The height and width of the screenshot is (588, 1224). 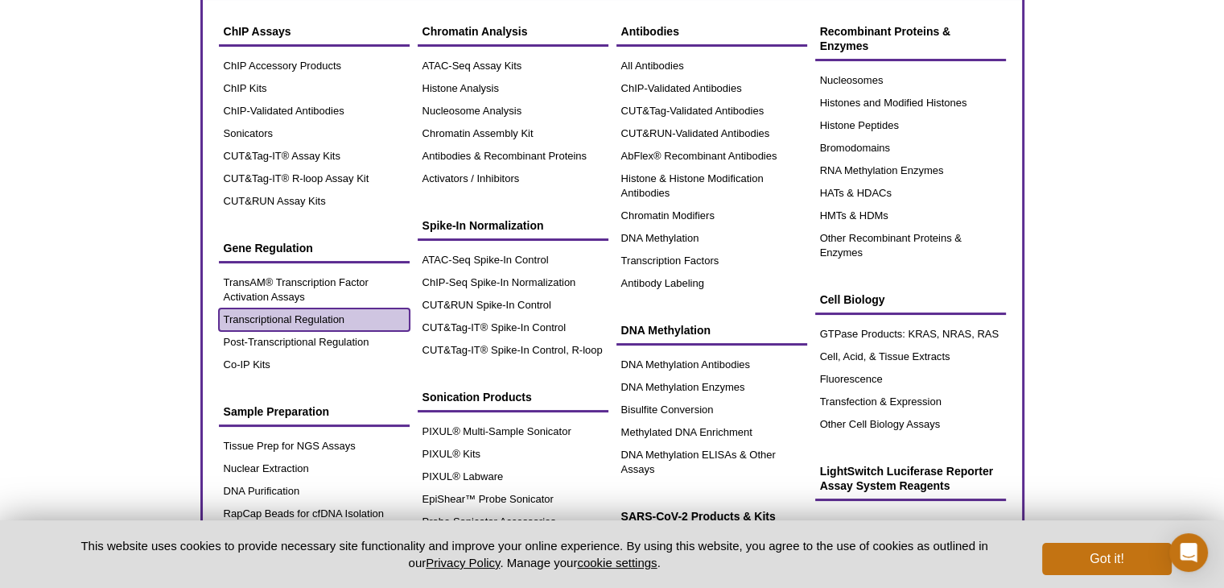 I want to click on a: RNA Methylation Enzymes, so click(x=910, y=171).